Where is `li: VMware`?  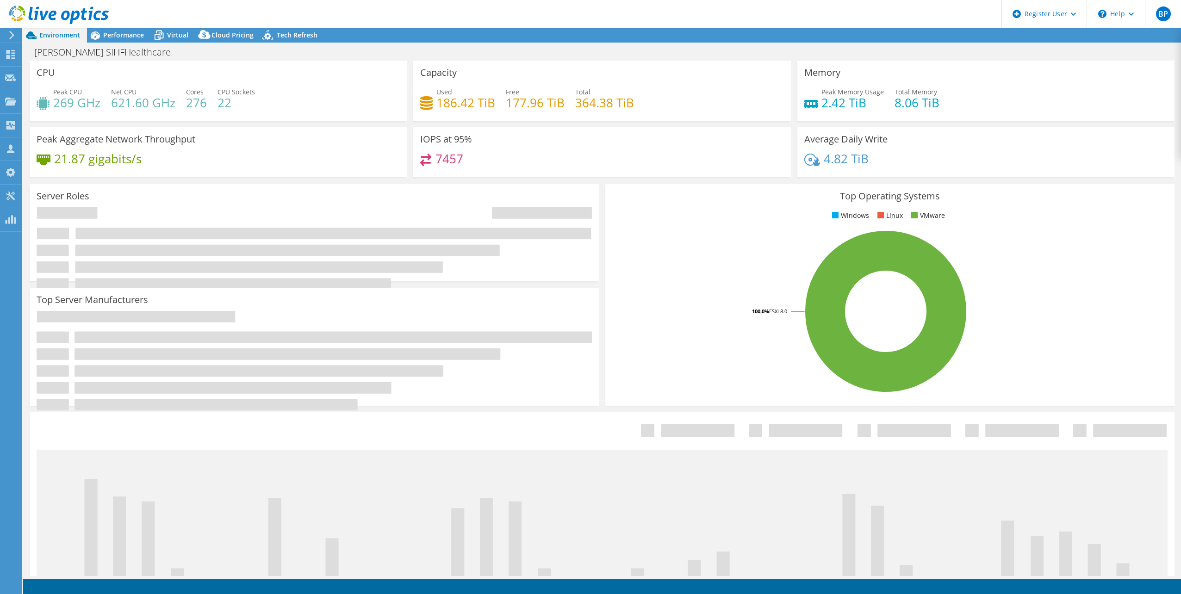 li: VMware is located at coordinates (927, 216).